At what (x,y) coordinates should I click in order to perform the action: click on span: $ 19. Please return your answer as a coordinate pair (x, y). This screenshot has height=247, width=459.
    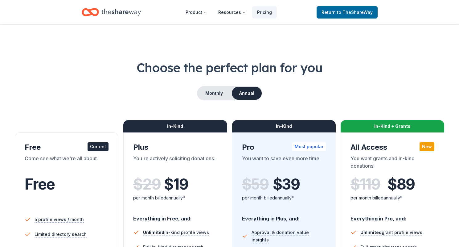
    Looking at the image, I should click on (176, 184).